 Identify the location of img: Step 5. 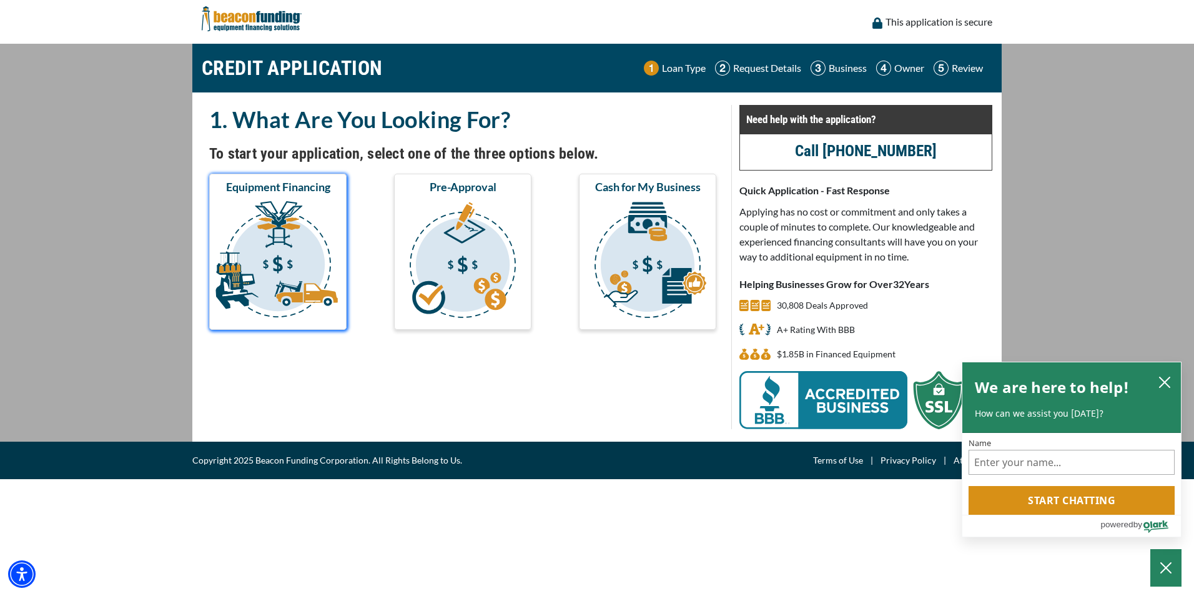
(941, 68).